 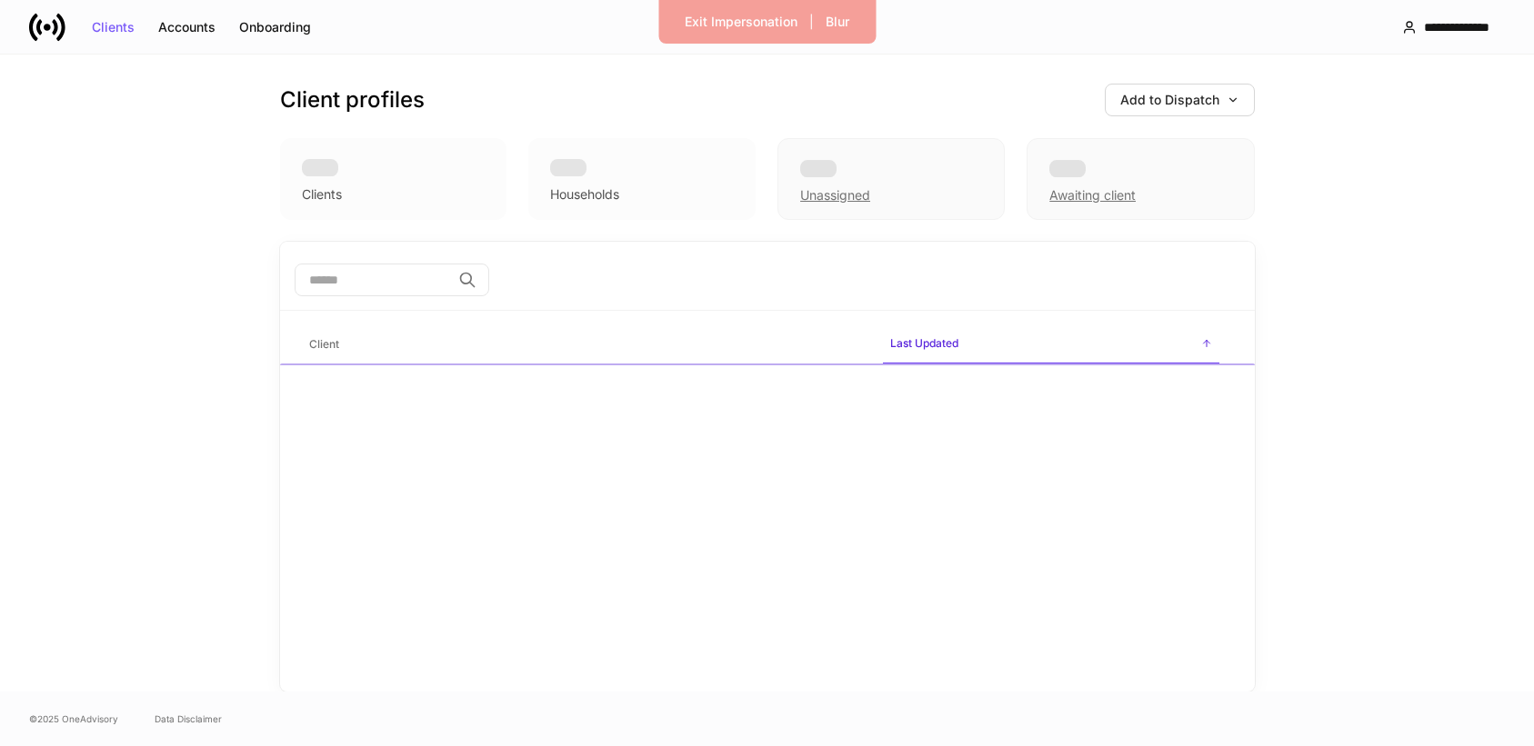 I want to click on div: Onboarding, so click(x=275, y=27).